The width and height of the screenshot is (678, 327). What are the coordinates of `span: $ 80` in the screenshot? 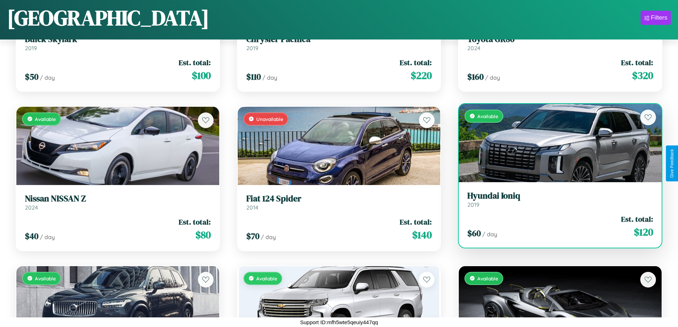 It's located at (203, 235).